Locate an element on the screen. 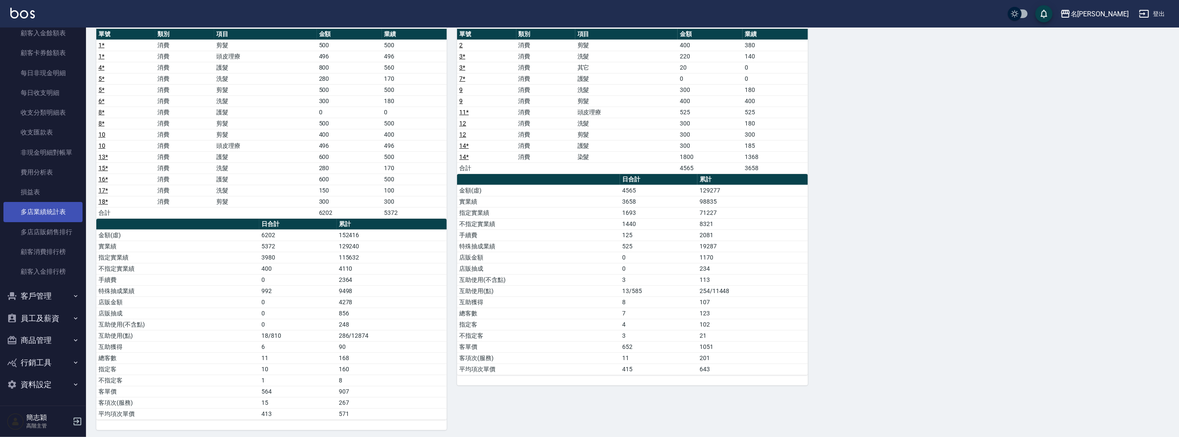  td: 180 is located at coordinates (775, 90).